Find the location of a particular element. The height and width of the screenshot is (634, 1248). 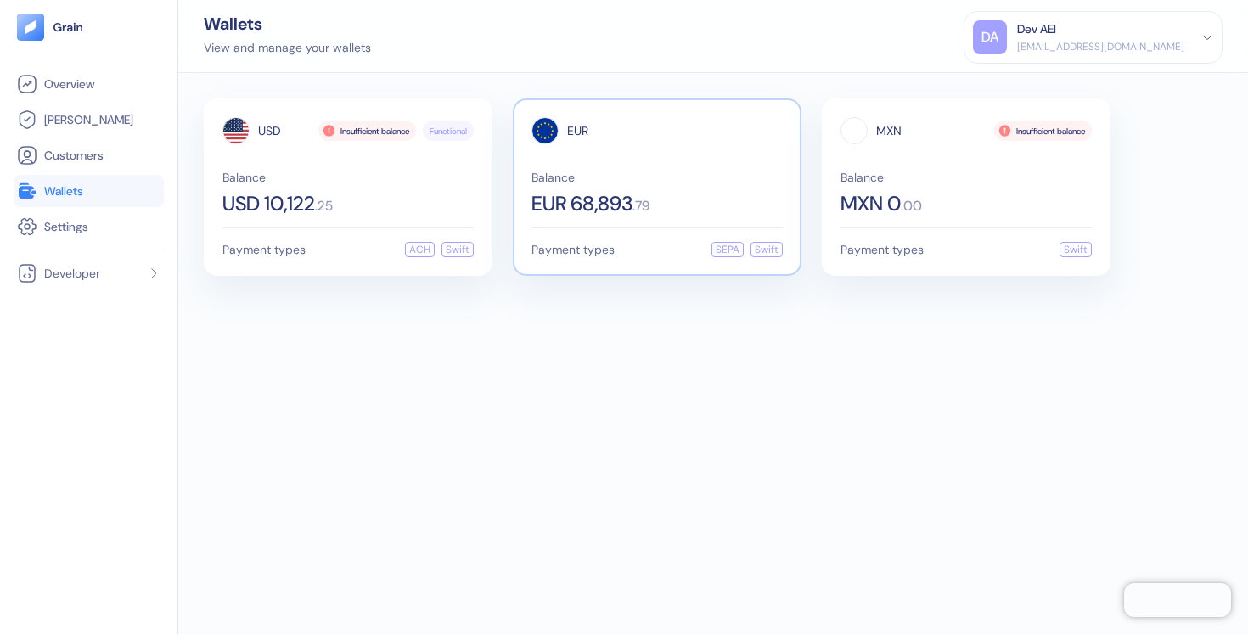

div: Dev AEI is located at coordinates (1036, 29).